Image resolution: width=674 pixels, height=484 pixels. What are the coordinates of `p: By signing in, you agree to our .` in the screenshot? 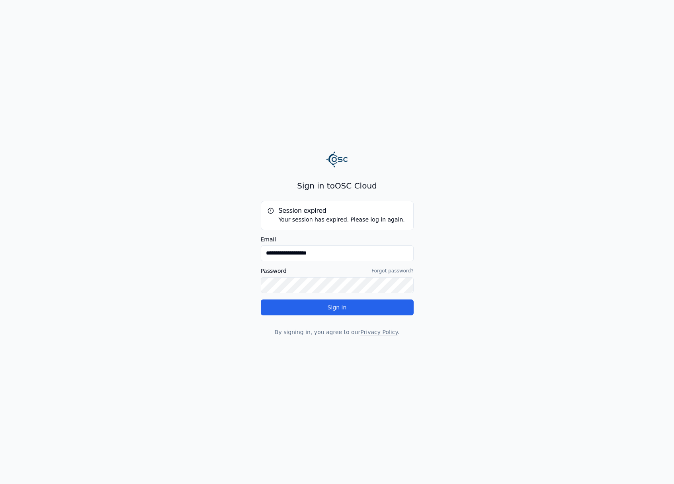 It's located at (337, 332).